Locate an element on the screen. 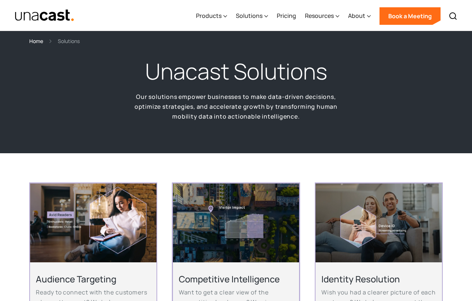  a: home is located at coordinates (44, 15).